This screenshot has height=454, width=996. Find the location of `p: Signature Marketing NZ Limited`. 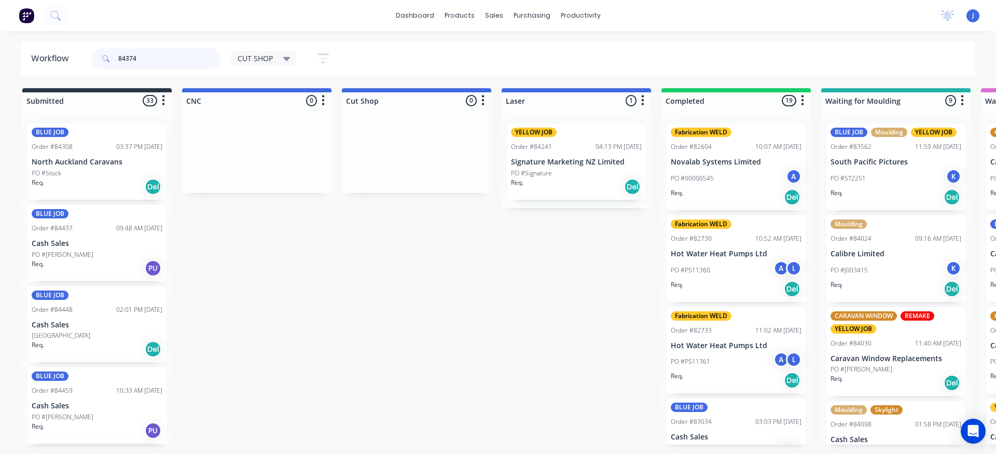

p: Signature Marketing NZ Limited is located at coordinates (576, 162).